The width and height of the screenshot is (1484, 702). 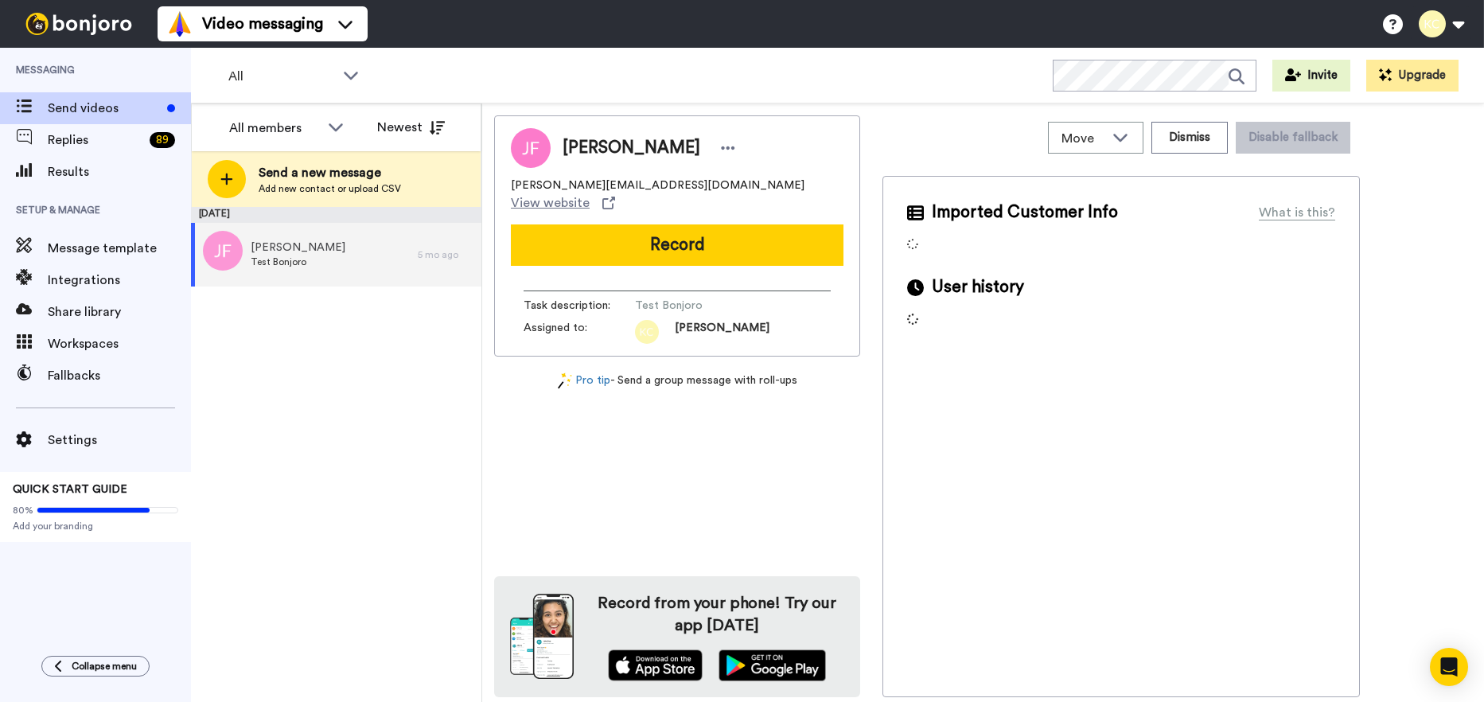 I want to click on button: Dismiss, so click(x=1190, y=138).